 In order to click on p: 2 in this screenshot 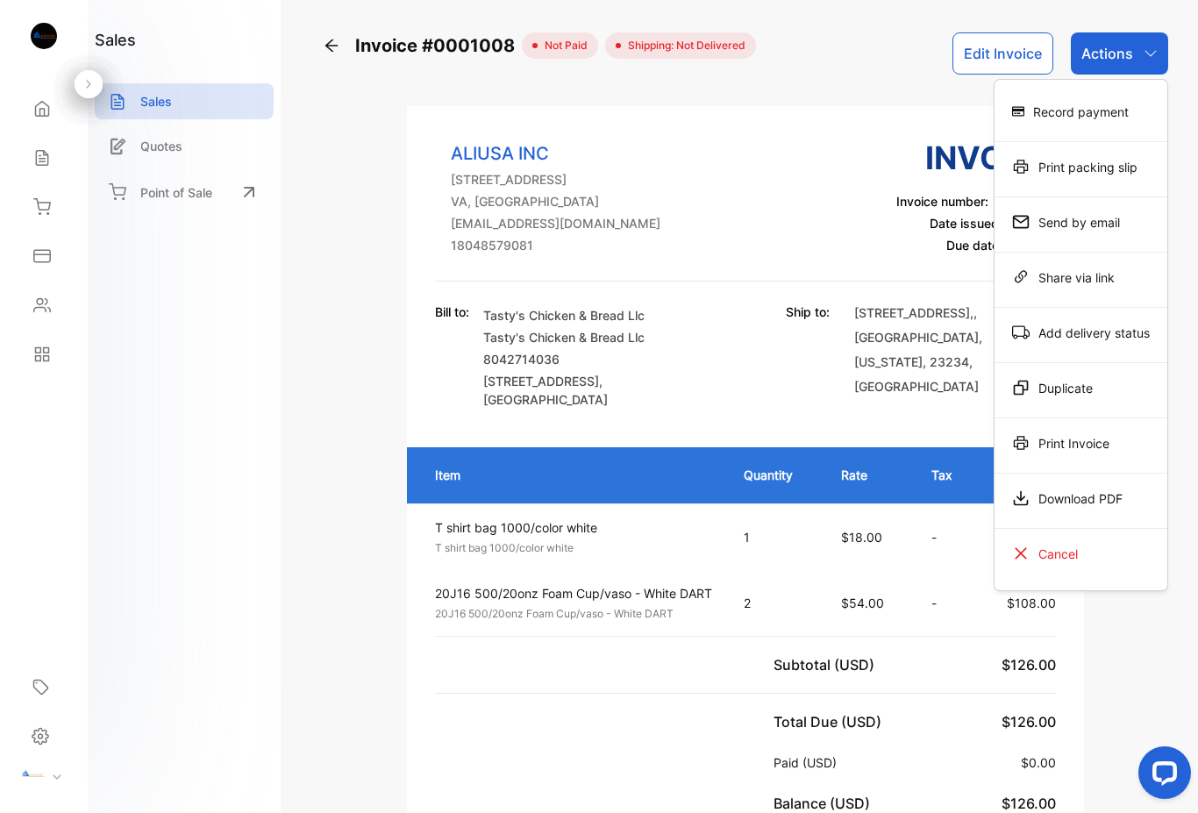, I will do `click(775, 603)`.